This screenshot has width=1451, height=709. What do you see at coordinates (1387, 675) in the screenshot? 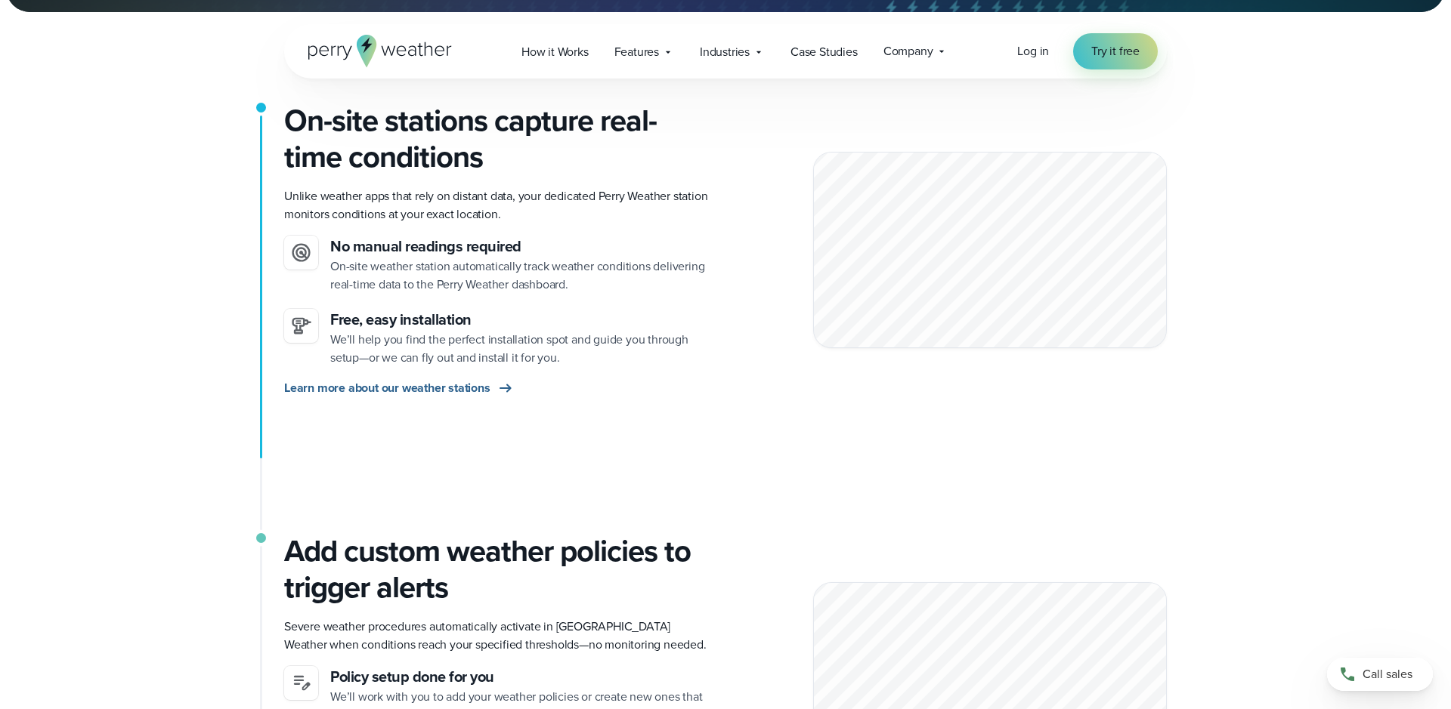
I see `span: Call sales` at bounding box center [1387, 675].